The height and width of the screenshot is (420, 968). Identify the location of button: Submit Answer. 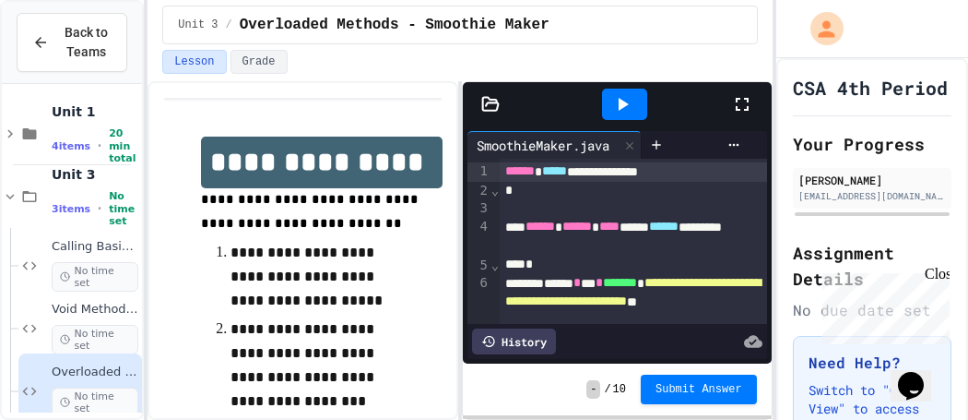
(699, 389).